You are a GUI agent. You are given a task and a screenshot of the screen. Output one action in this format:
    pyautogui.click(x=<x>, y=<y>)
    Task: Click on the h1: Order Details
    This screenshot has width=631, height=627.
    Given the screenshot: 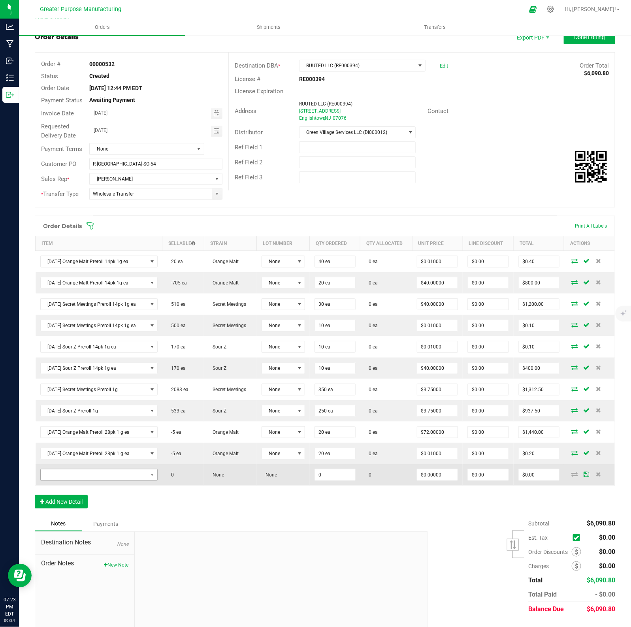 What is the action you would take?
    pyautogui.click(x=62, y=226)
    